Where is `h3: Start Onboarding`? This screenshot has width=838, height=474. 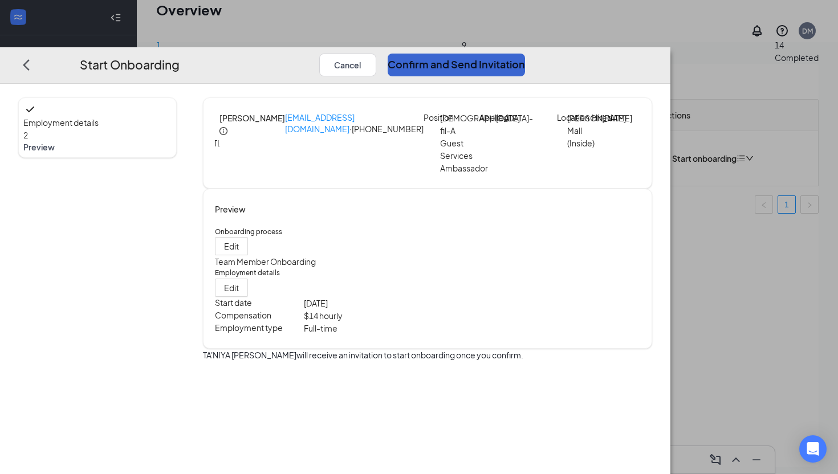 h3: Start Onboarding is located at coordinates (129, 64).